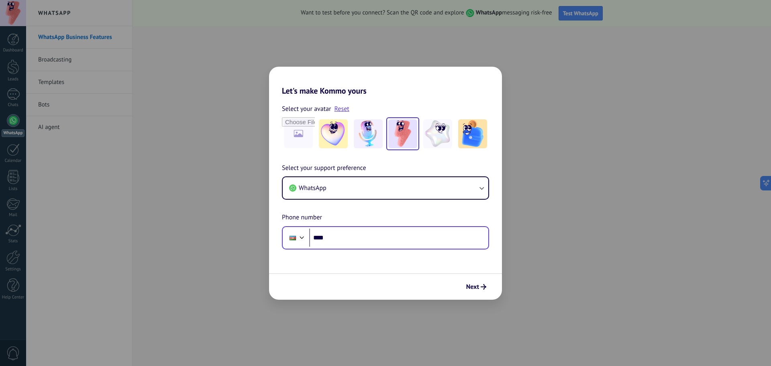 Image resolution: width=771 pixels, height=366 pixels. Describe the element at coordinates (302, 218) in the screenshot. I see `span: Phone number` at that location.